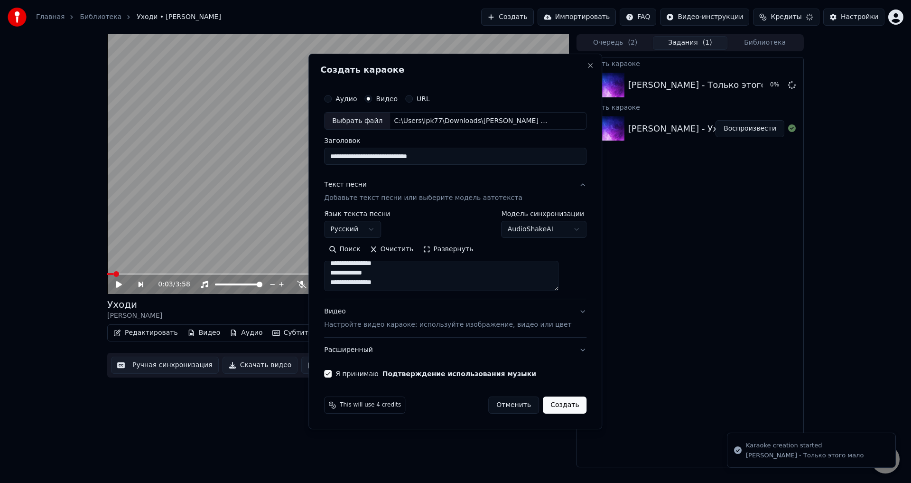 The width and height of the screenshot is (911, 483). I want to click on button: Расширенный, so click(455, 350).